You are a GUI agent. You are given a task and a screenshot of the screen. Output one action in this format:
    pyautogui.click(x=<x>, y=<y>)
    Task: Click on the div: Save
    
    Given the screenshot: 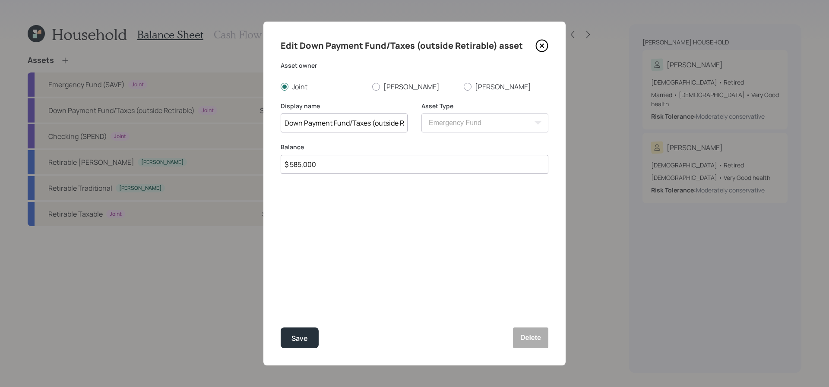 What is the action you would take?
    pyautogui.click(x=300, y=339)
    